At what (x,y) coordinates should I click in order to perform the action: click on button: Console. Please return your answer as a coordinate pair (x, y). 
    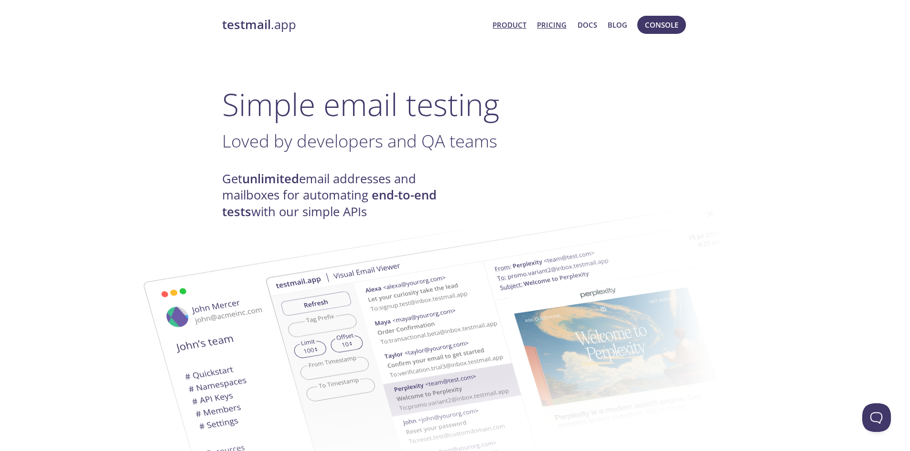
    Looking at the image, I should click on (662, 25).